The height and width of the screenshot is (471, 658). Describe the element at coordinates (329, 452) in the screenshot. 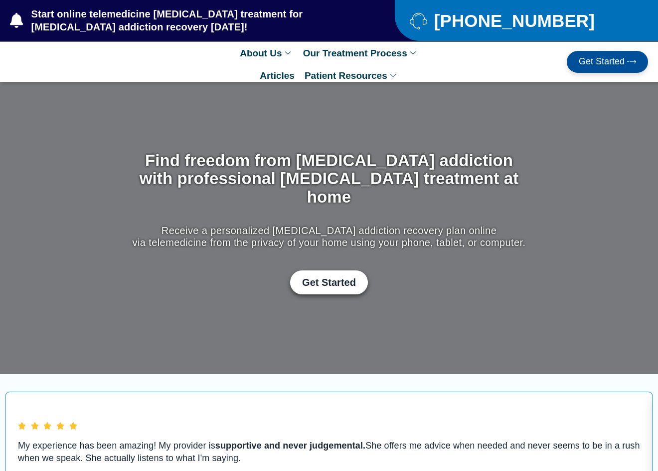

I see `p: My experience has been amazing! My provider is She offers me advice when needed and never seems t...` at that location.